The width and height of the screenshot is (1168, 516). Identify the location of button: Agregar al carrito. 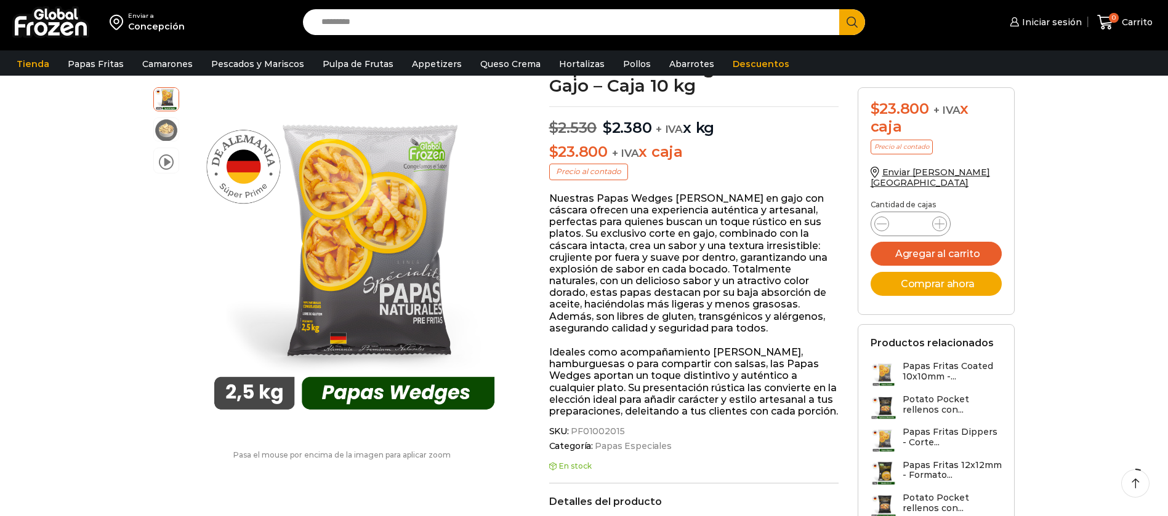
(936, 254).